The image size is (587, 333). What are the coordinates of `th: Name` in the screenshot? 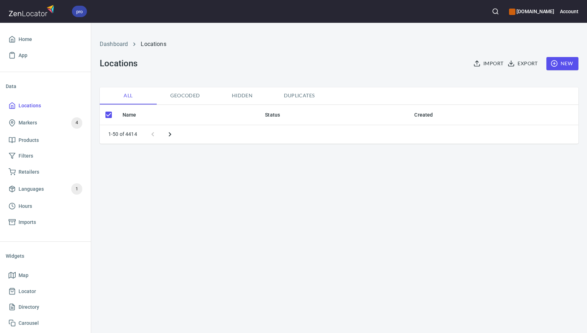 It's located at (188, 115).